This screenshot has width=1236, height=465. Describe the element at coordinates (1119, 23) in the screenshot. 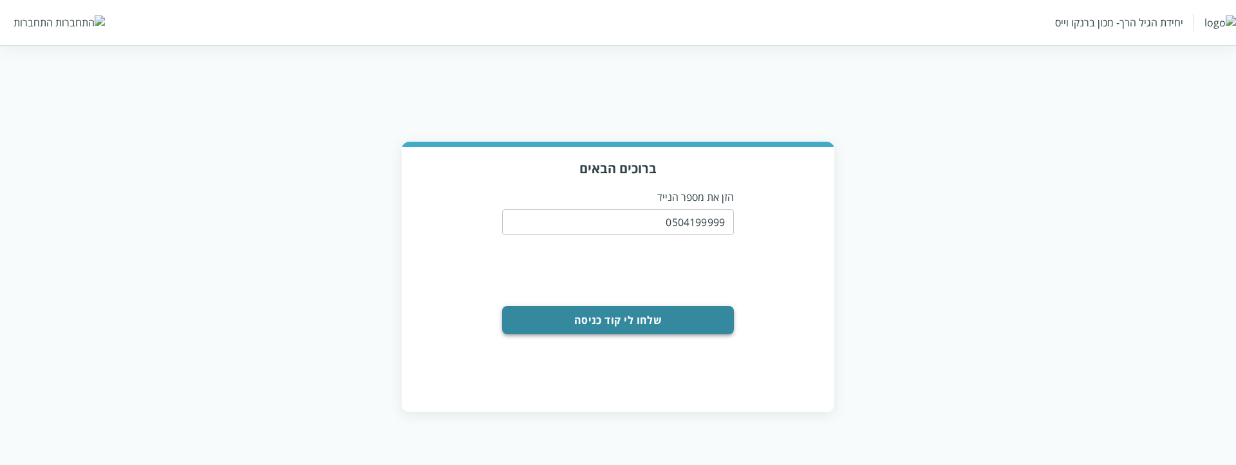

I see `div: יחידת הגיל הרך- מכון ברנקו וייס` at that location.